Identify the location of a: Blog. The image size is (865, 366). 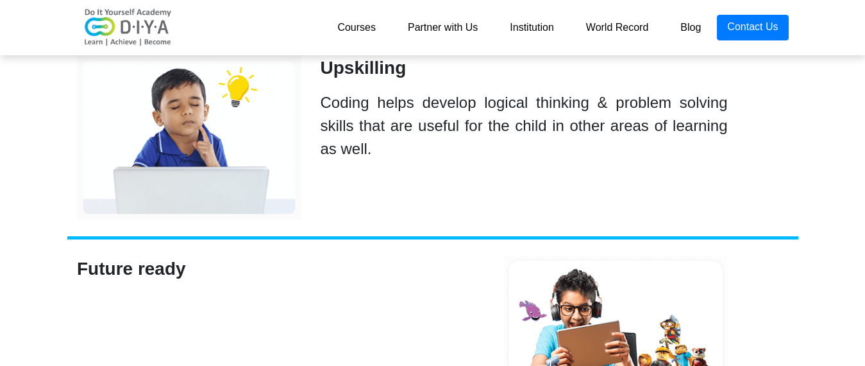
(691, 28).